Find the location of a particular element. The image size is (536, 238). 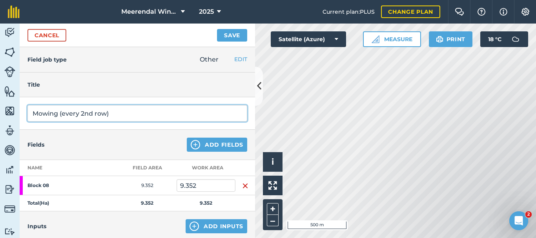

a: Cancel is located at coordinates (47, 35).